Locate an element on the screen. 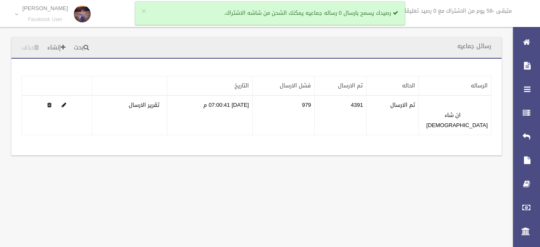 The height and width of the screenshot is (247, 540). th: الحاله is located at coordinates (392, 86).